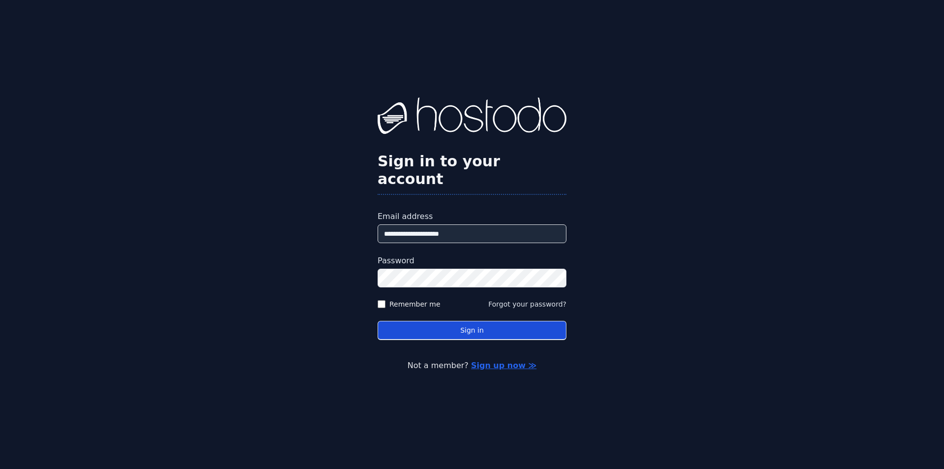 This screenshot has width=944, height=469. What do you see at coordinates (415, 304) in the screenshot?
I see `label: Remember me` at bounding box center [415, 304].